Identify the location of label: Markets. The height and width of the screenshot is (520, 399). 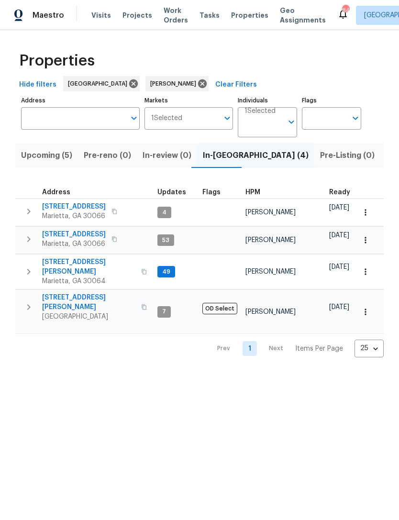
(189, 100).